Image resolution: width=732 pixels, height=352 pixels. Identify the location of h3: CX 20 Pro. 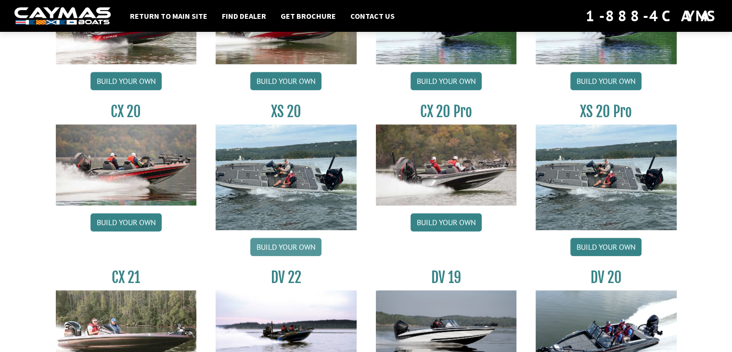
(446, 111).